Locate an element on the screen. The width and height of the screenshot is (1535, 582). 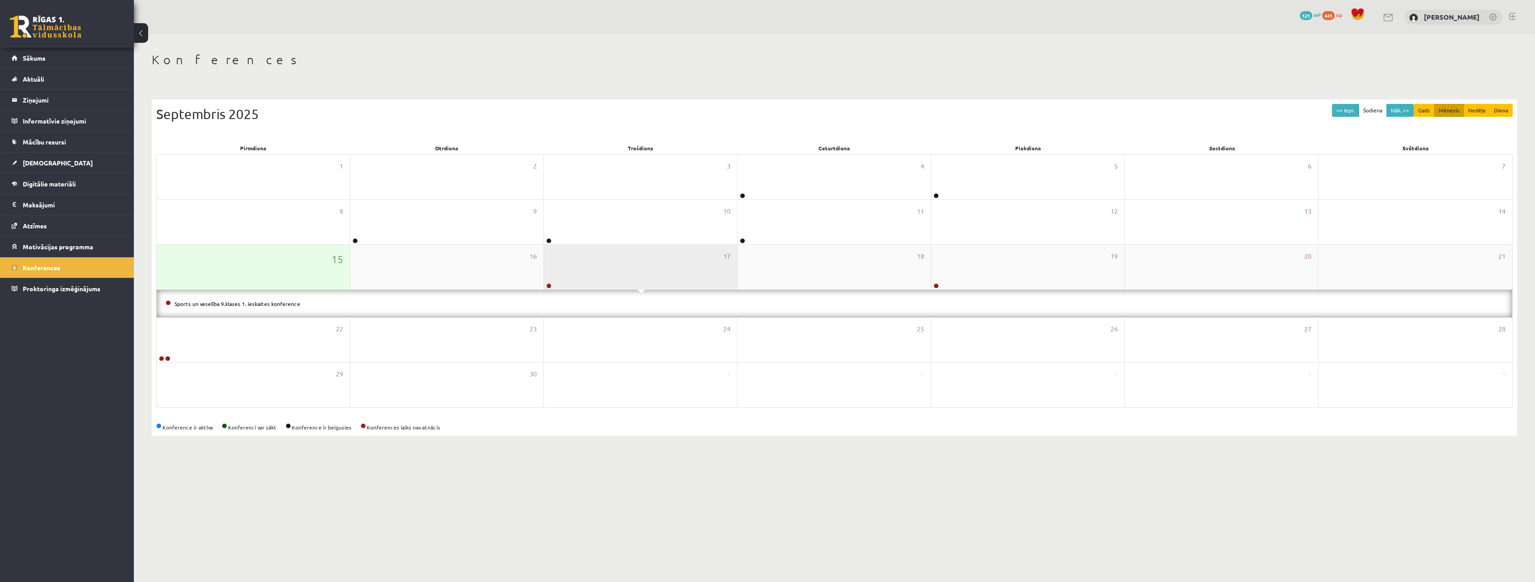
span: 29 is located at coordinates (340, 374).